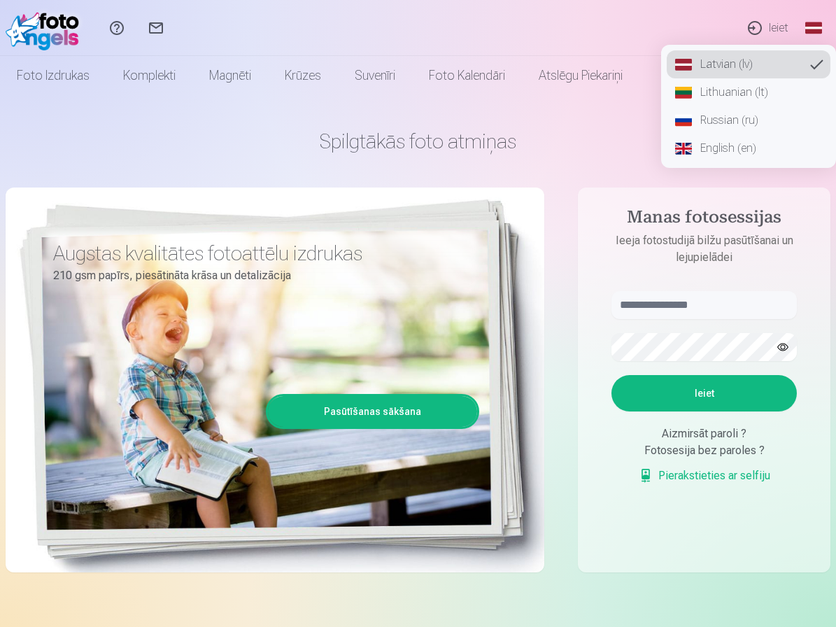 The width and height of the screenshot is (836, 627). What do you see at coordinates (749, 92) in the screenshot?
I see `a: Lithuanian (lt)` at bounding box center [749, 92].